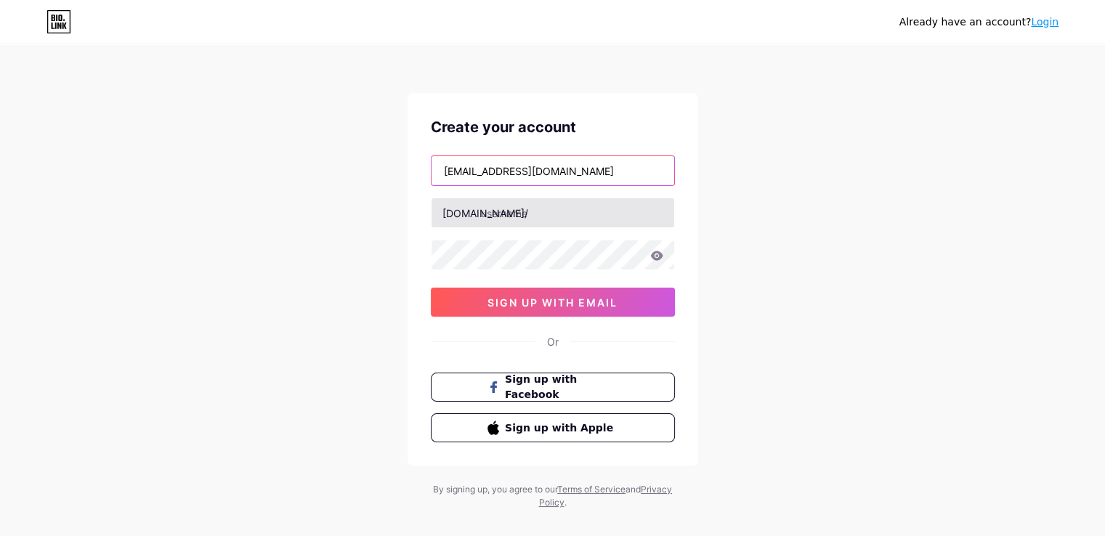 This screenshot has height=536, width=1105. What do you see at coordinates (561, 428) in the screenshot?
I see `span: Sign up with Apple` at bounding box center [561, 428].